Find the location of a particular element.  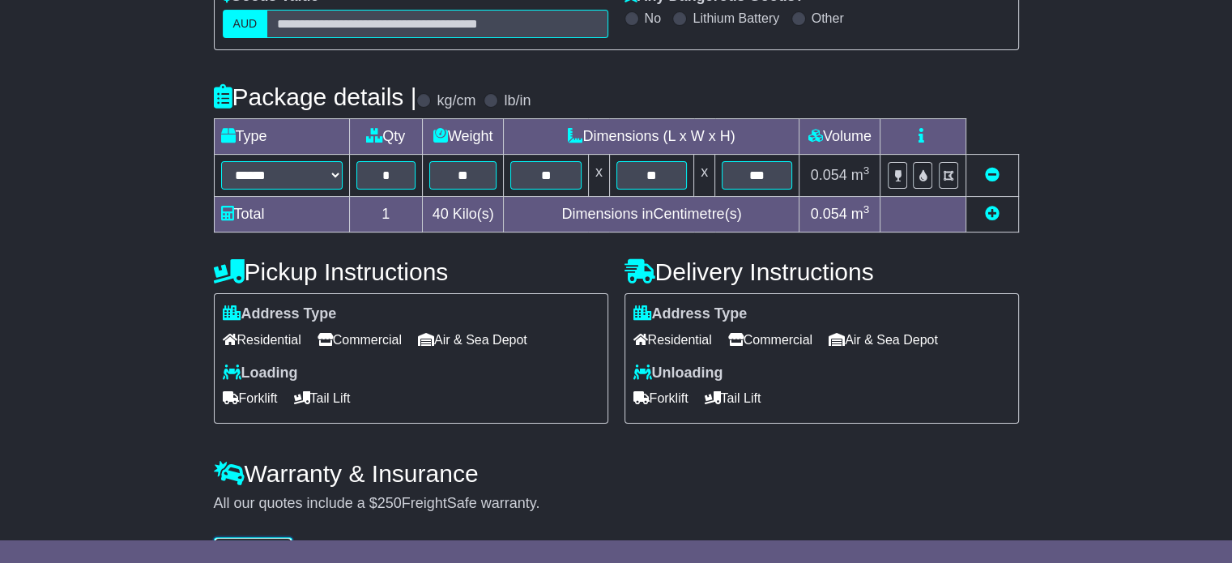

td: Type is located at coordinates (281, 137).